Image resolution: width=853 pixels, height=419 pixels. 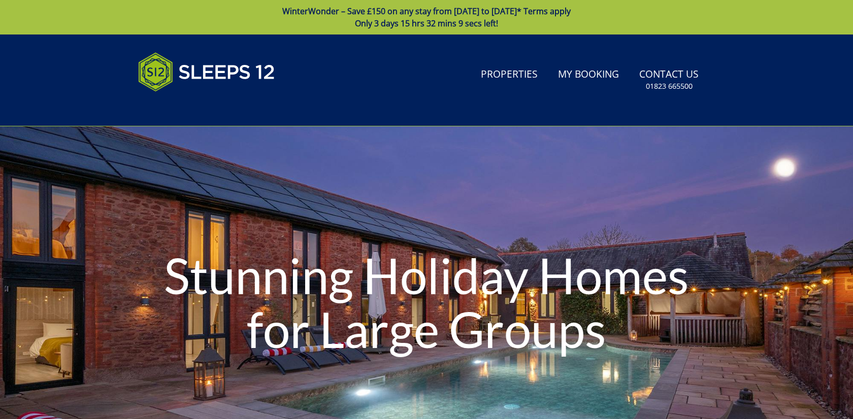 What do you see at coordinates (207, 72) in the screenshot?
I see `img: Sleeps 12` at bounding box center [207, 72].